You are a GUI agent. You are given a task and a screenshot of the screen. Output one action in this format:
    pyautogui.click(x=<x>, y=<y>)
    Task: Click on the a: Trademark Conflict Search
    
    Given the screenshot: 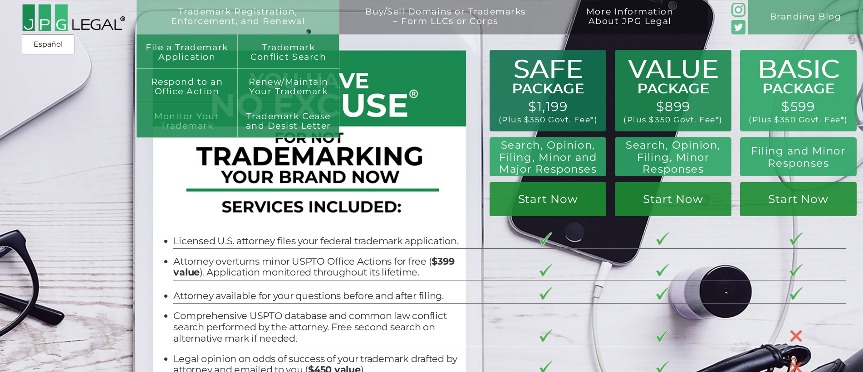 What is the action you would take?
    pyautogui.click(x=289, y=52)
    